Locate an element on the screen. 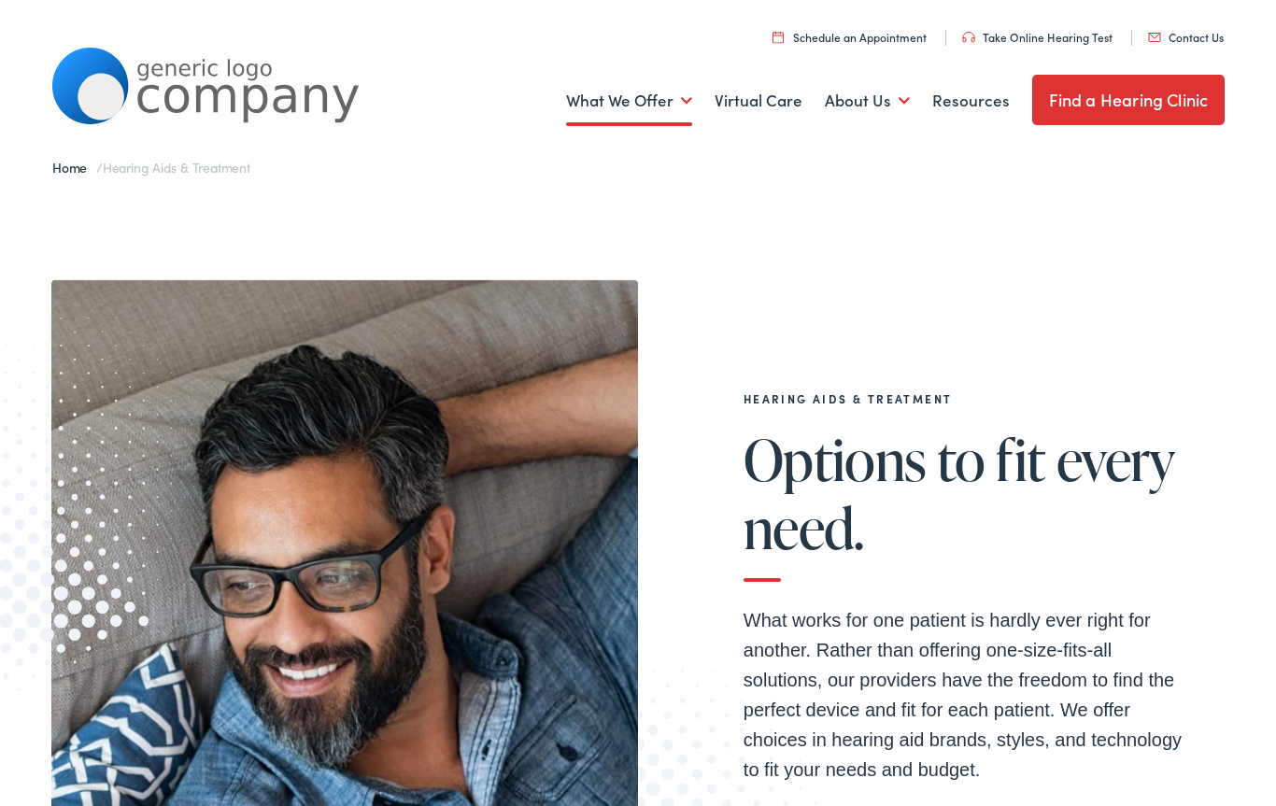 The image size is (1276, 806). a: What We Offer is located at coordinates (629, 101).